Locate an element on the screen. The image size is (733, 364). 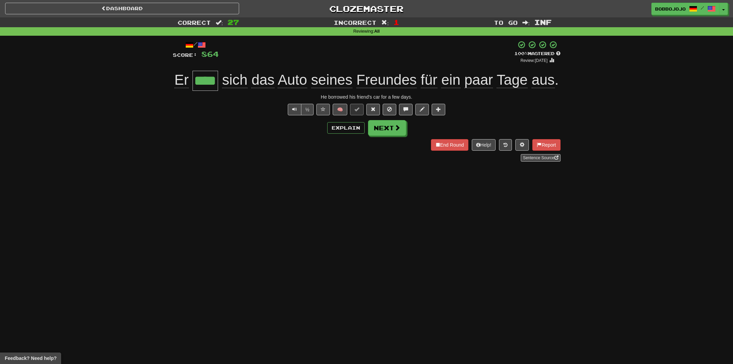
button: Discuss sentence (alt+u) is located at coordinates (406, 110).